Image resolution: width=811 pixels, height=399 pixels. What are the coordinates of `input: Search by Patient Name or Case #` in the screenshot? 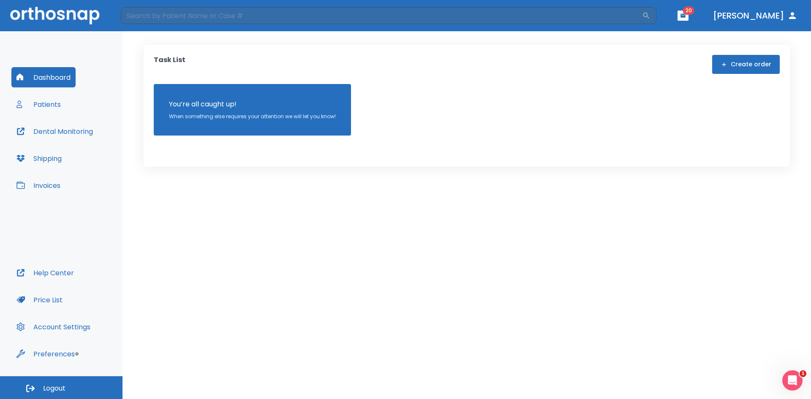 It's located at (381, 16).